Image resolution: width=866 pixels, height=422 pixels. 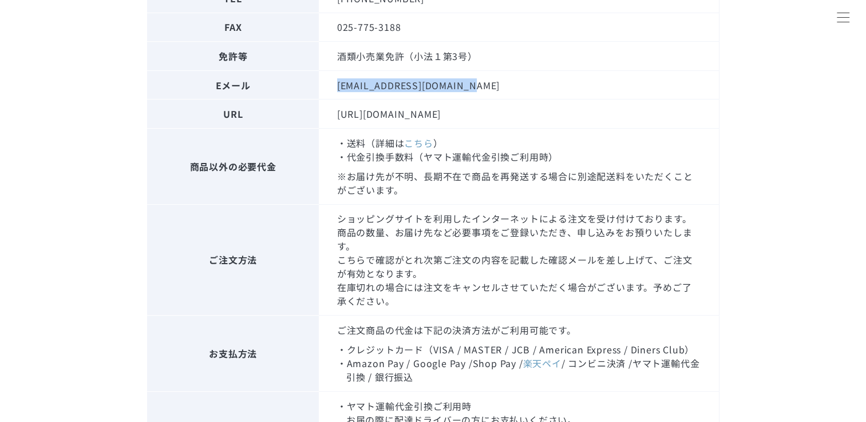 What do you see at coordinates (519, 56) in the screenshot?
I see `td: 酒類小売業免許（小法１第3号）` at bounding box center [519, 56].